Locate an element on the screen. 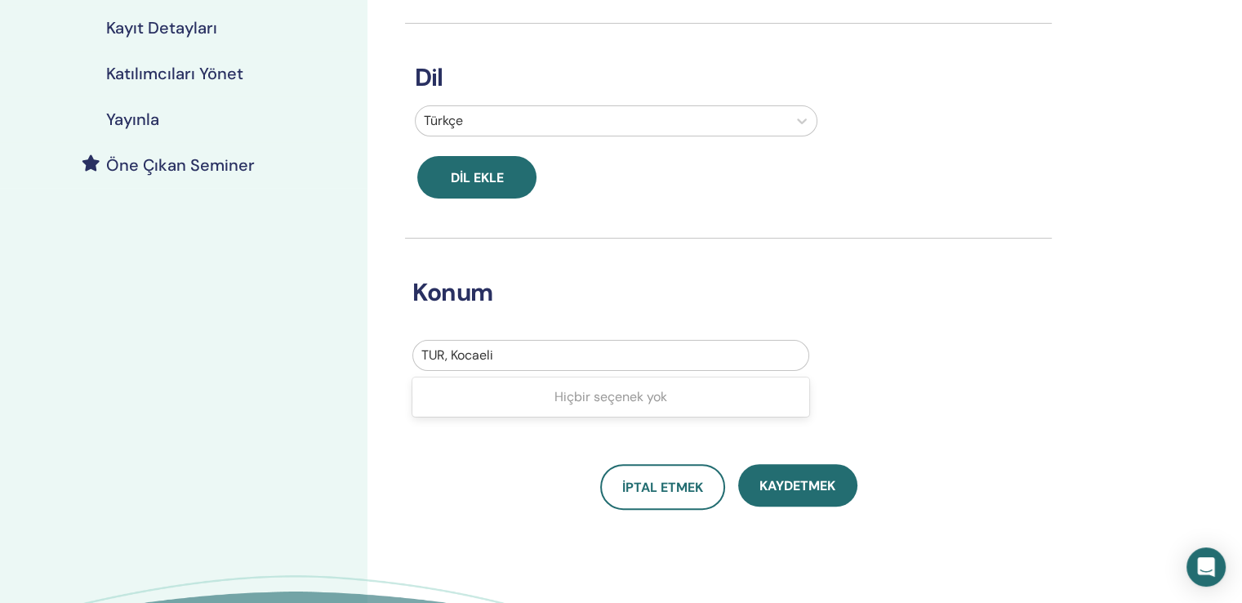  font: Dil is located at coordinates (429, 77).